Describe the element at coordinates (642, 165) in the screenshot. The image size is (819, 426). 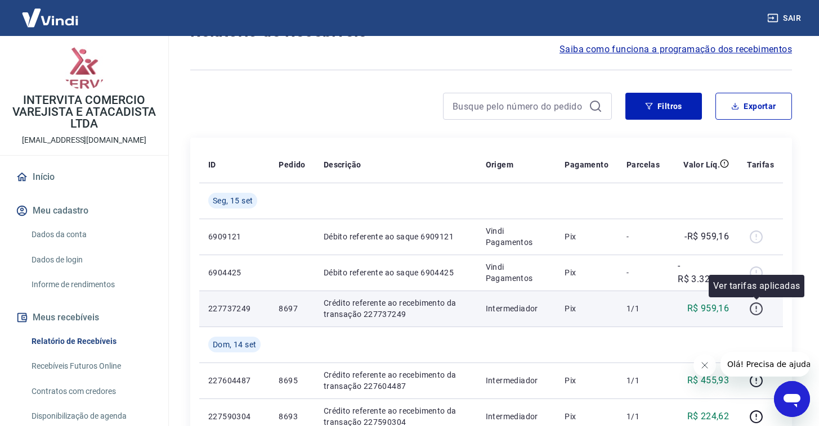
I see `p: Parcelas` at that location.